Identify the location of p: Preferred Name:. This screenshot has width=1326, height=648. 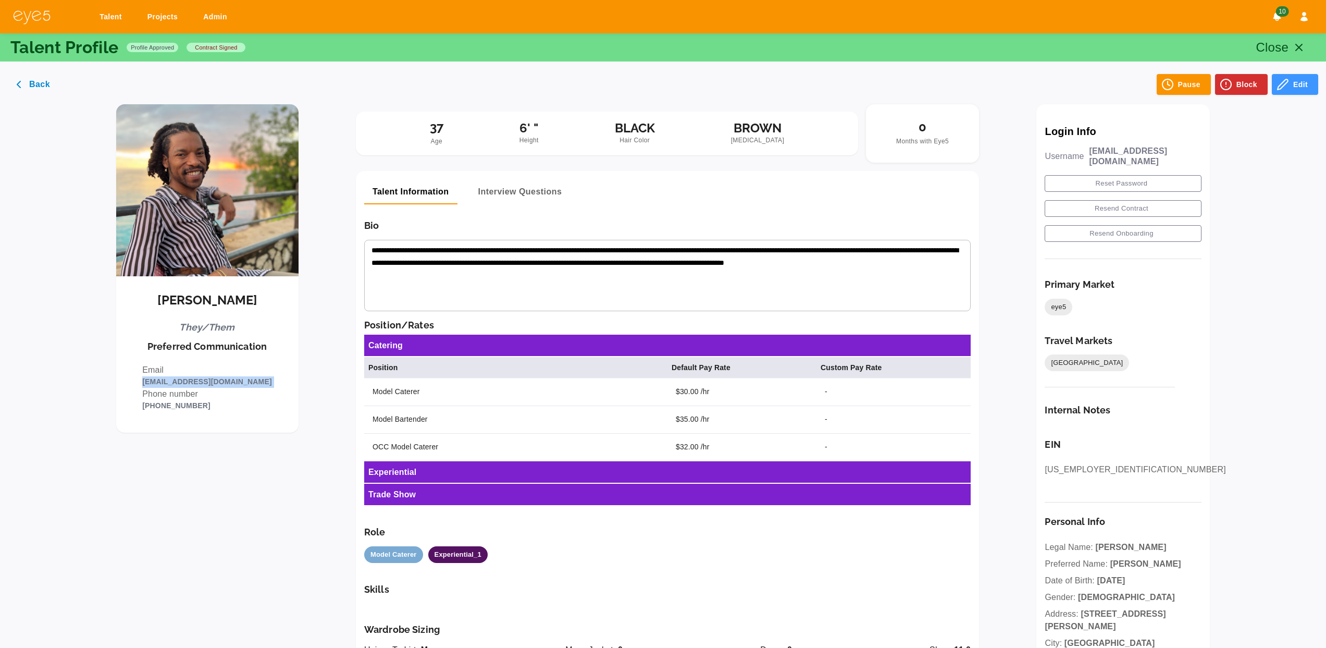
(1123, 564).